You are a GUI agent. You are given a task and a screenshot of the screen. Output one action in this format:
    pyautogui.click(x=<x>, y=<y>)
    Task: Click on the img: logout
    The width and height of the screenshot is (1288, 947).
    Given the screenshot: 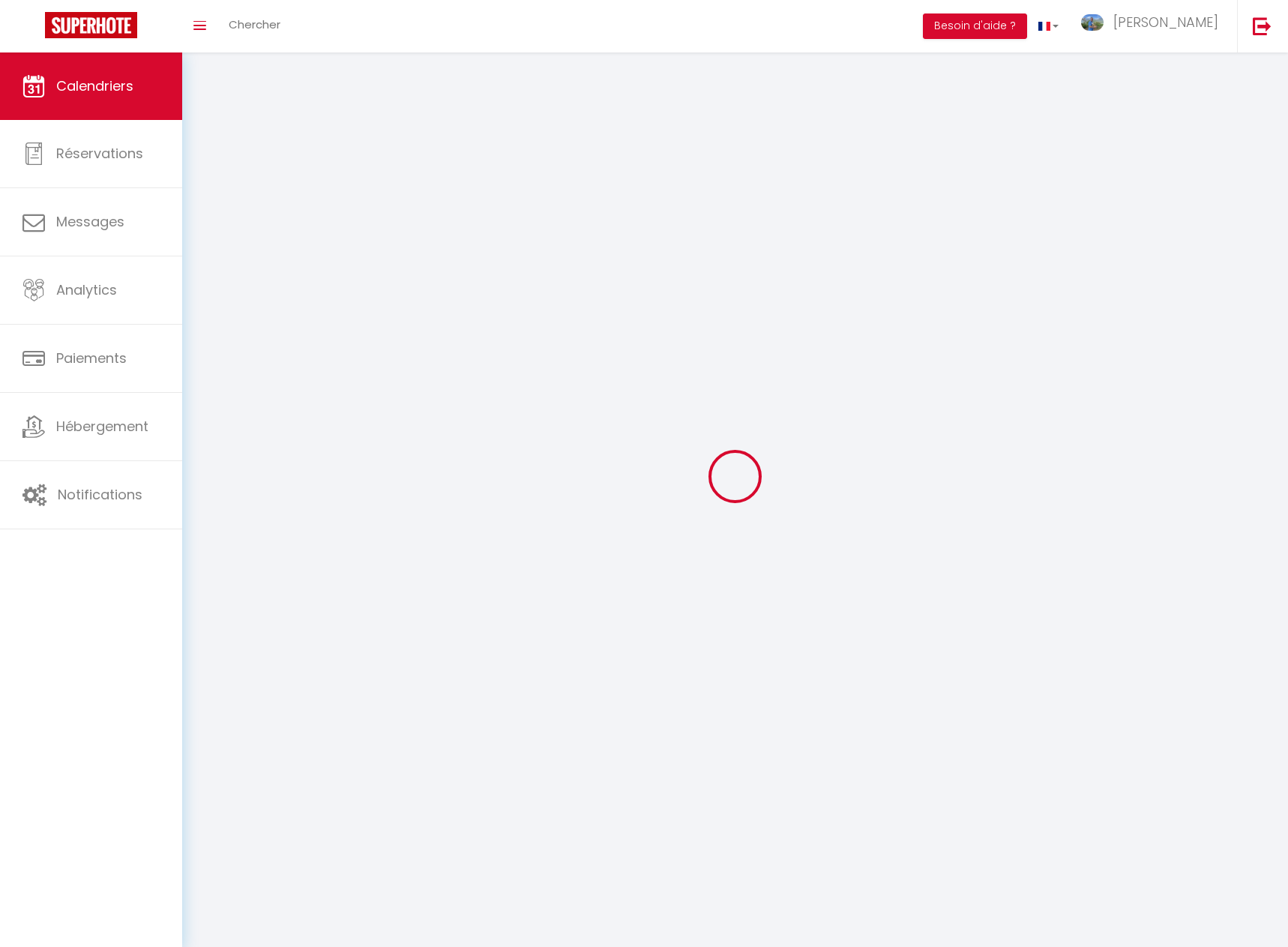 What is the action you would take?
    pyautogui.click(x=1262, y=26)
    